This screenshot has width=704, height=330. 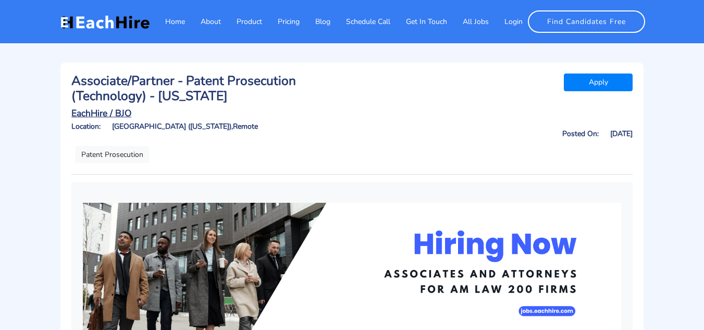 I want to click on a: Login, so click(x=505, y=21).